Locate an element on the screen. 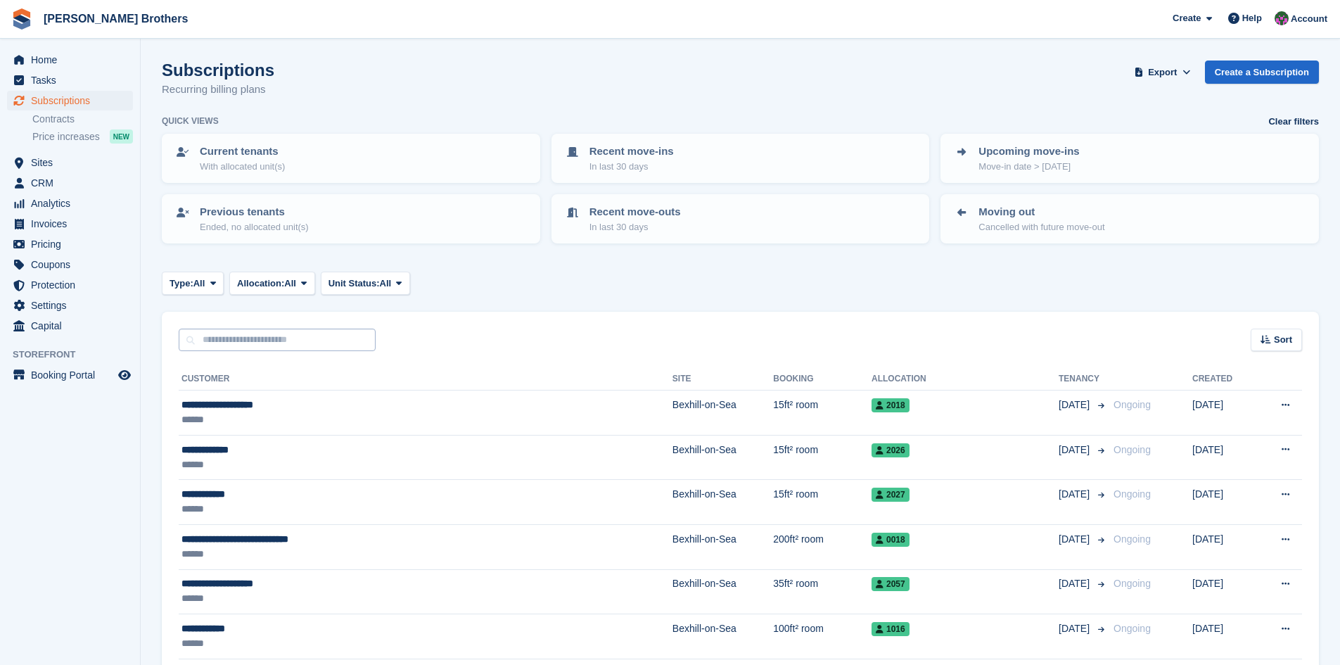 The image size is (1340, 665). span: Tasks is located at coordinates (73, 80).